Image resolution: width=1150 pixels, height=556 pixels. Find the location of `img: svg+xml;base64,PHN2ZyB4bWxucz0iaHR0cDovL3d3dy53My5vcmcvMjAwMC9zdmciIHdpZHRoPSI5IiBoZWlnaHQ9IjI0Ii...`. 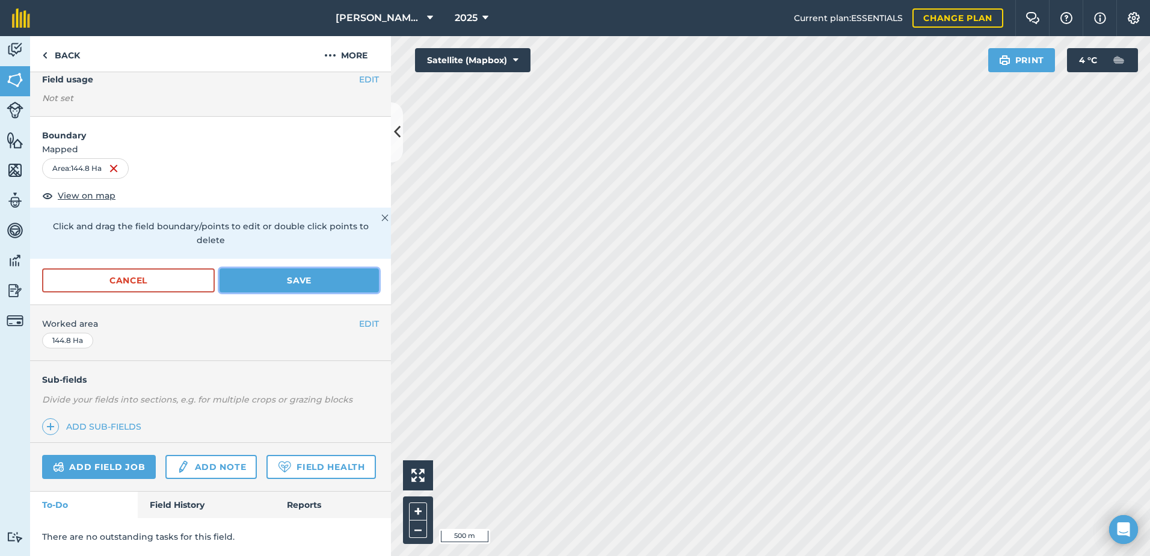

img: svg+xml;base64,PHN2ZyB4bWxucz0iaHR0cDovL3d3dy53My5vcmcvMjAwMC9zdmciIHdpZHRoPSI5IiBoZWlnaHQ9IjI0Ii... is located at coordinates (44, 55).